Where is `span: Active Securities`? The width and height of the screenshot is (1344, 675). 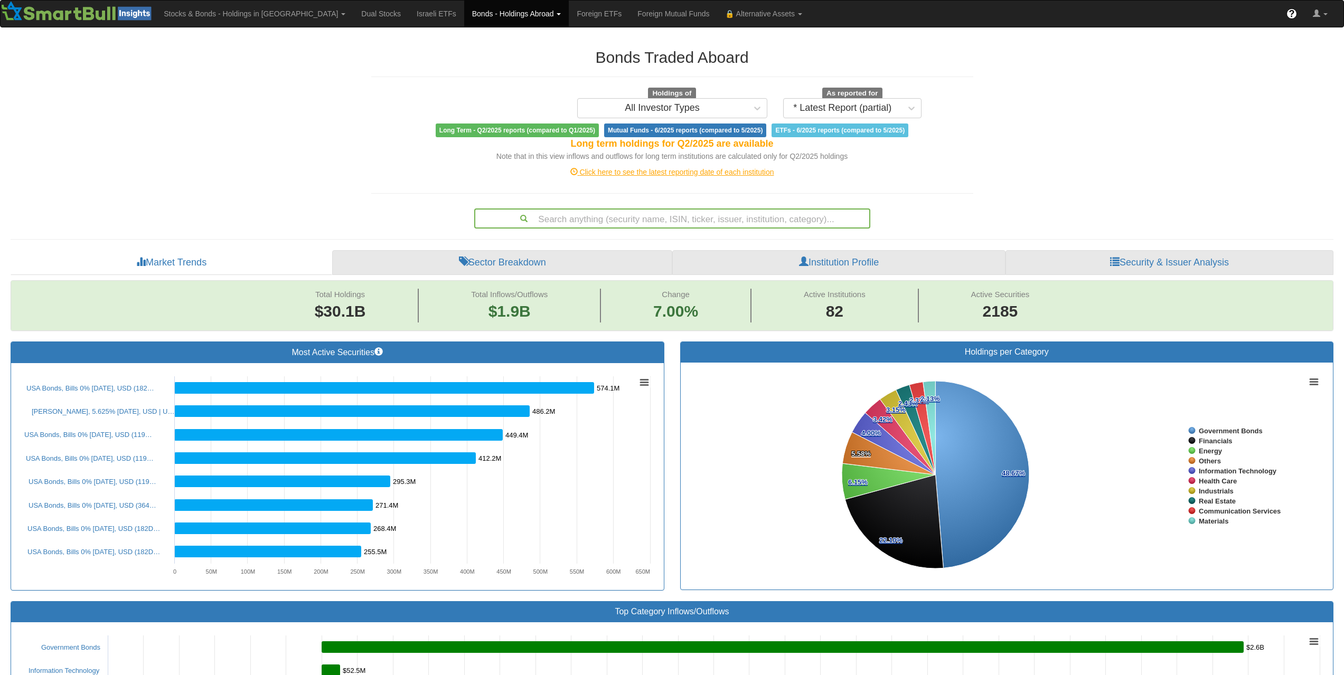
span: Active Securities is located at coordinates (1000, 294).